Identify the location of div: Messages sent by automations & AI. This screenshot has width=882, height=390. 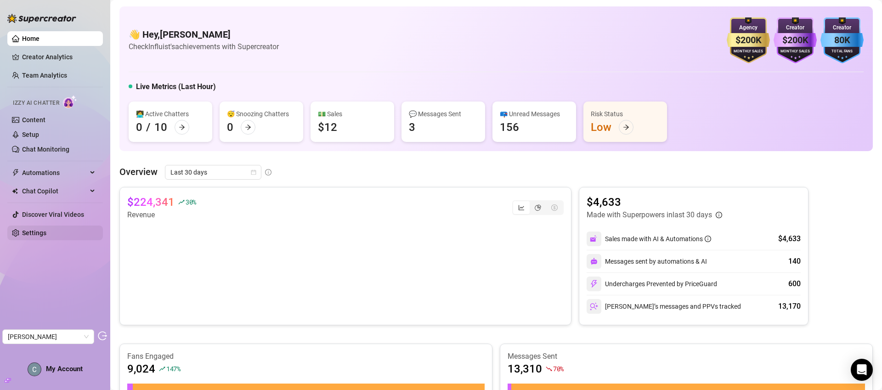
(647, 261).